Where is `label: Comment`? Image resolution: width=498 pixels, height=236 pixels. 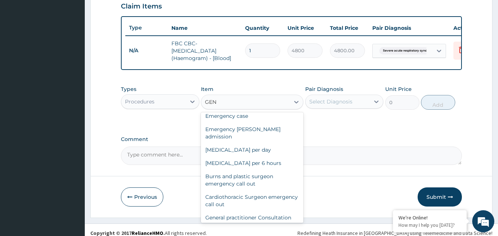 label: Comment is located at coordinates (291, 139).